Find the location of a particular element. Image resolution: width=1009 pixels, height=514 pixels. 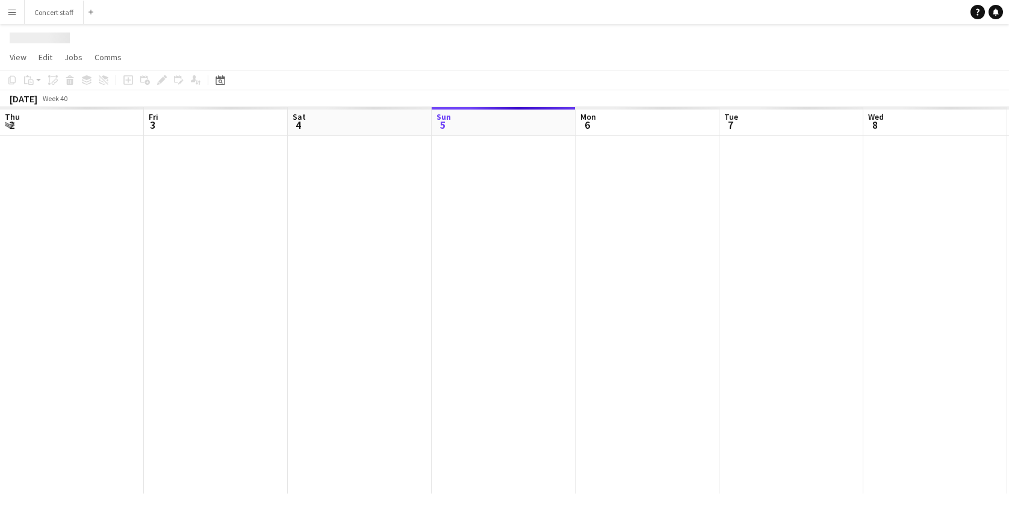

a: Edit is located at coordinates (45, 57).